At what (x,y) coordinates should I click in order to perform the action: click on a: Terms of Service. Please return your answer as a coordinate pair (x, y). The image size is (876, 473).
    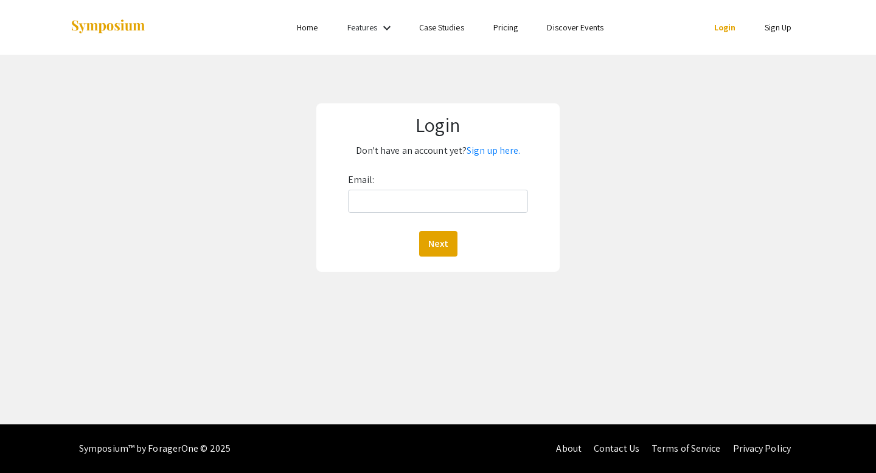
    Looking at the image, I should click on (686, 448).